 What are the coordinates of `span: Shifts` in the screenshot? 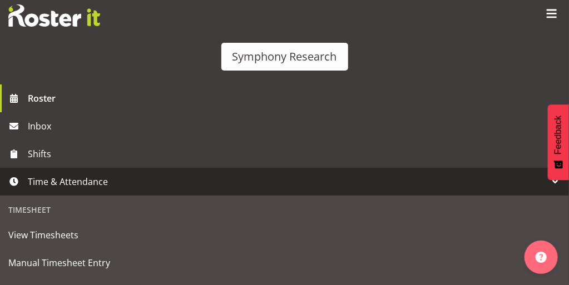 It's located at (287, 154).